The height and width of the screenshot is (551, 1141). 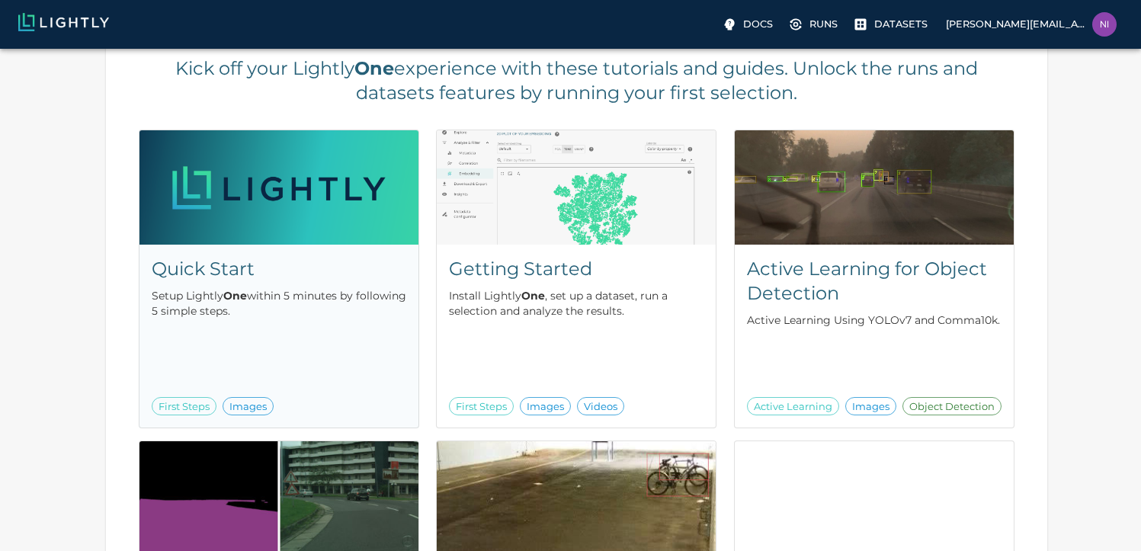 What do you see at coordinates (576, 303) in the screenshot?
I see `p: Install Lightly , set up a dataset, run a selection and analyze the results.` at bounding box center [576, 303].